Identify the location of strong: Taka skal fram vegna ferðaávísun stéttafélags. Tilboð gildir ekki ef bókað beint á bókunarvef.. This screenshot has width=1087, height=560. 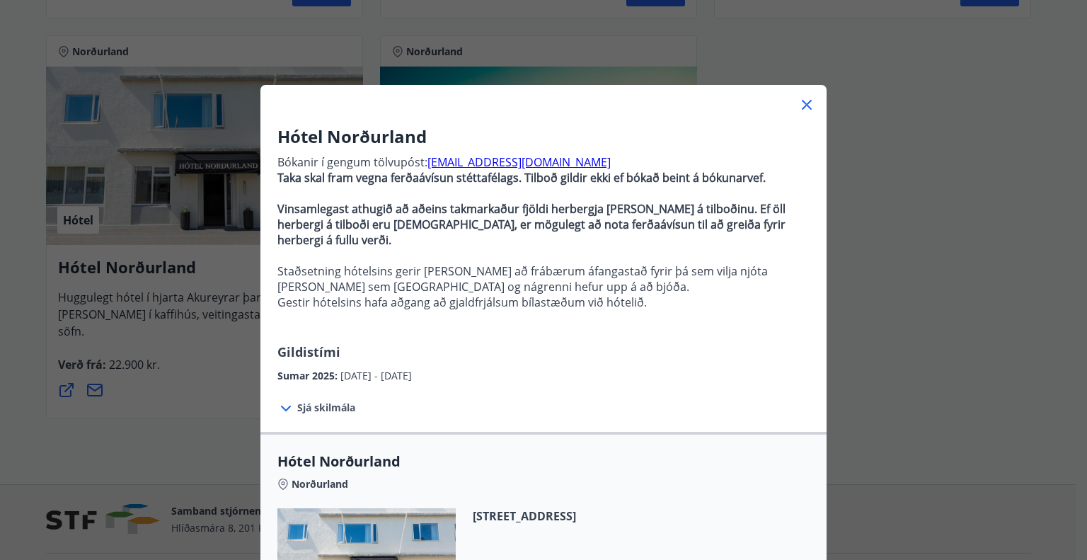
(522, 178).